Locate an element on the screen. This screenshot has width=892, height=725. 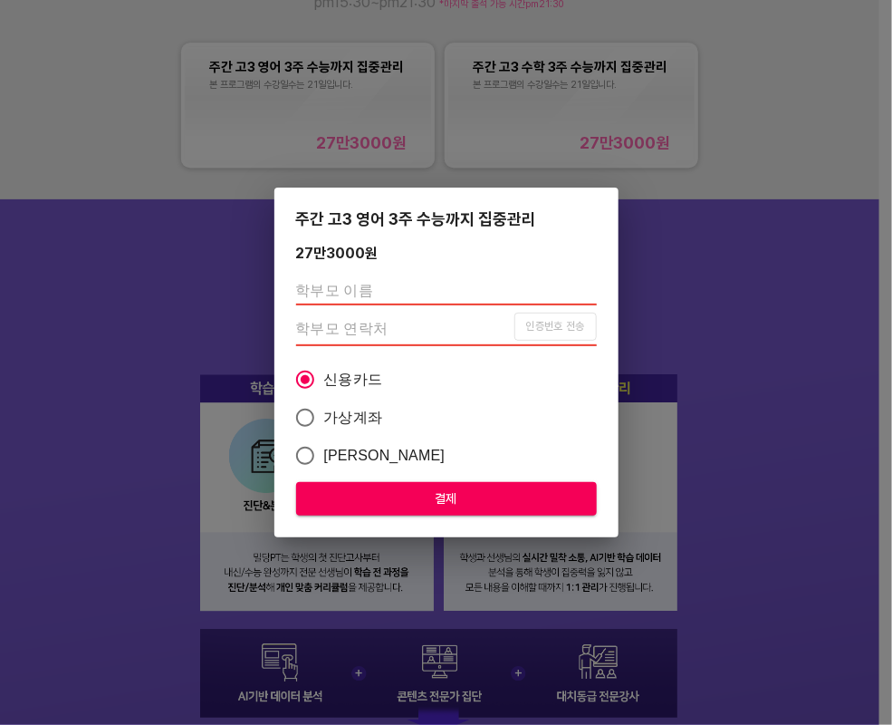
input: 학부모 연락처 is located at coordinates (406, 330).